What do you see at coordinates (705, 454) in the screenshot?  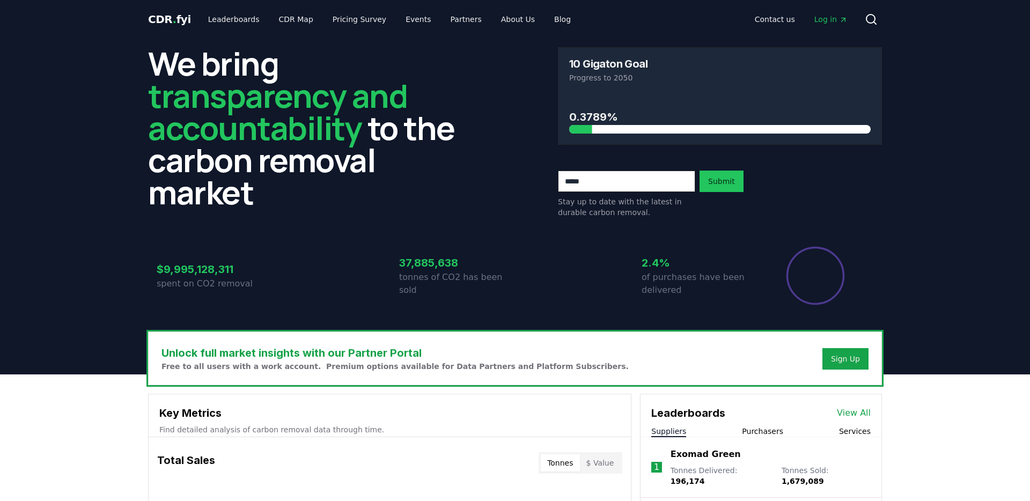 I see `a: Exomad Green` at bounding box center [705, 454].